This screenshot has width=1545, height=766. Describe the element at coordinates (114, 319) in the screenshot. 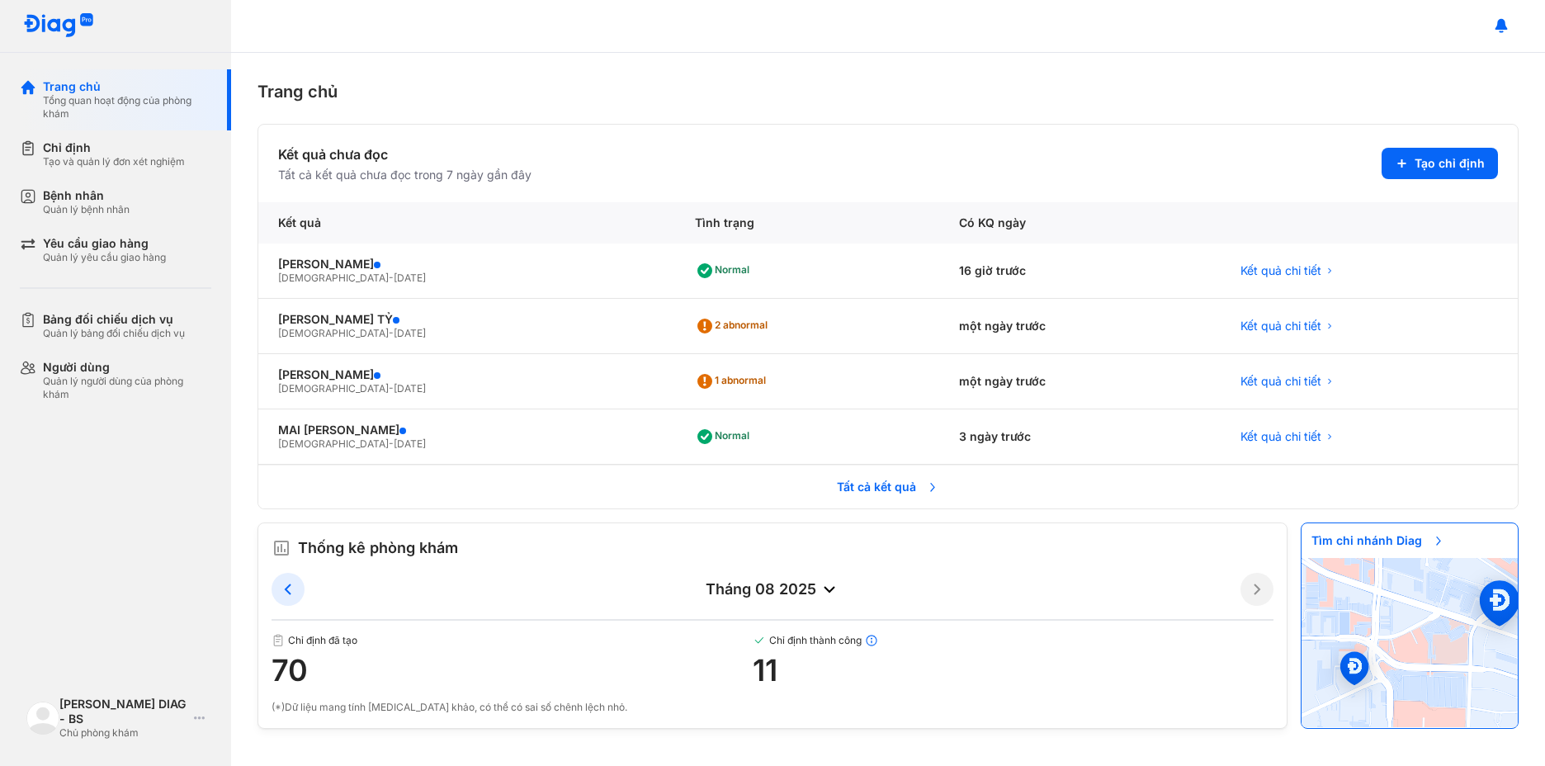

I see `div: Bảng đối chiếu dịch vụ` at that location.